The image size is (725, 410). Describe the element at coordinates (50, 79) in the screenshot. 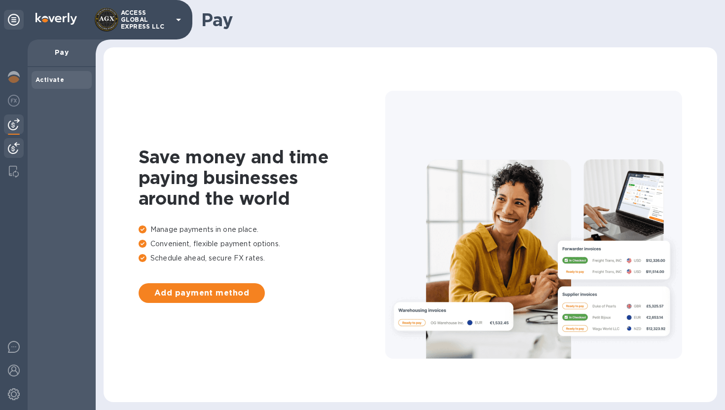

I see `b: Activate` at that location.